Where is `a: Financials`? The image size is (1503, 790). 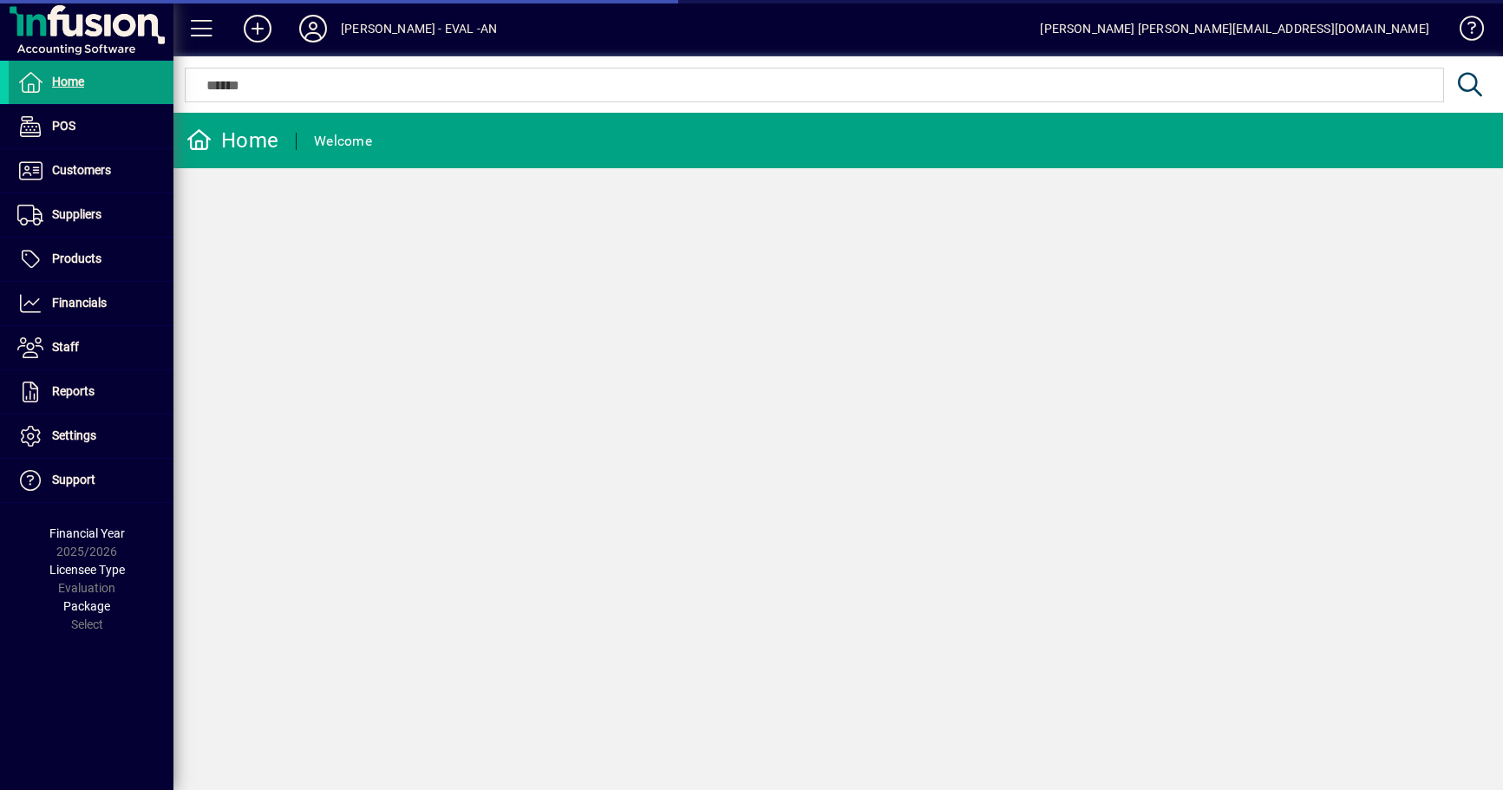
a: Financials is located at coordinates (91, 304).